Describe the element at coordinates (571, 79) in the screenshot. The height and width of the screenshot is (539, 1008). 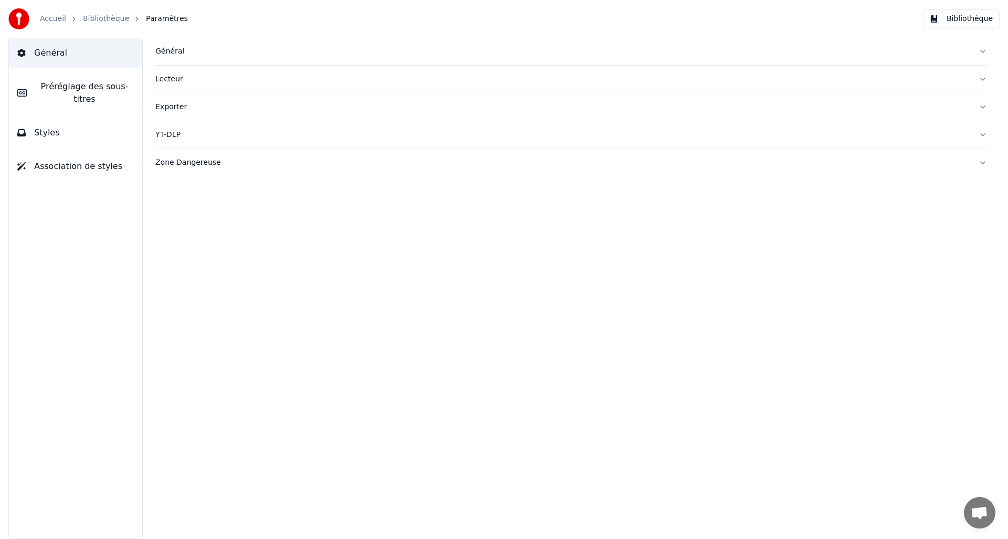
I see `button: Lecteur` at that location.